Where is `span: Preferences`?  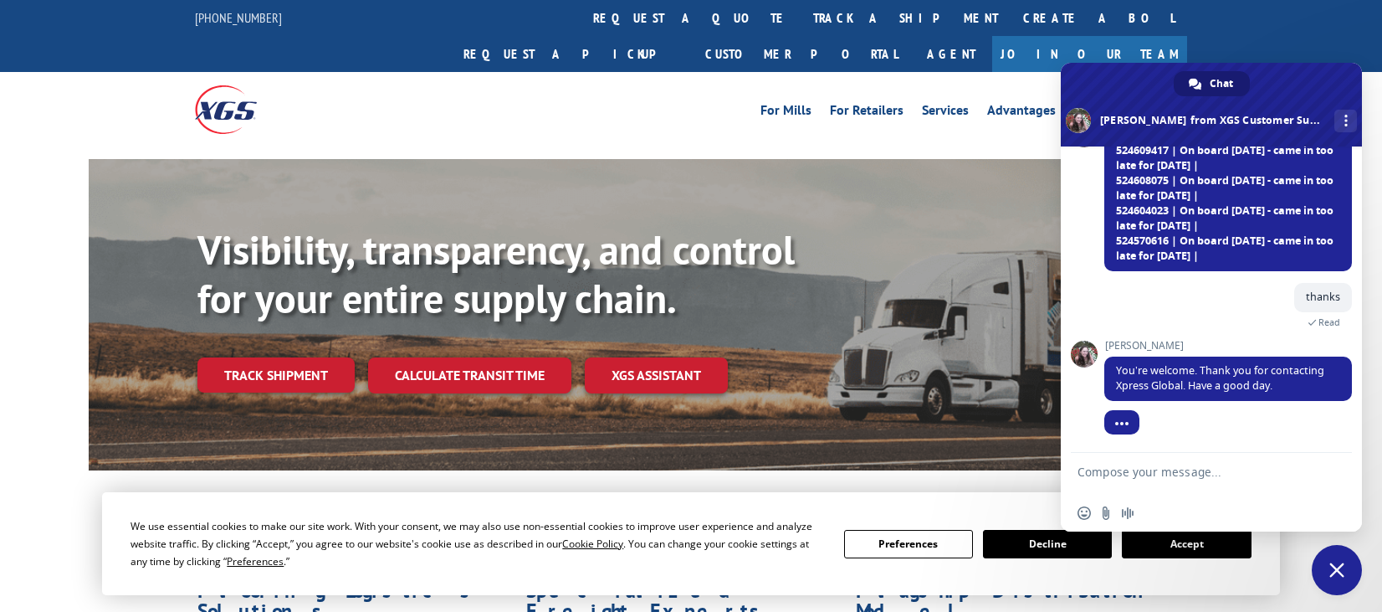
span: Preferences is located at coordinates (255, 561).